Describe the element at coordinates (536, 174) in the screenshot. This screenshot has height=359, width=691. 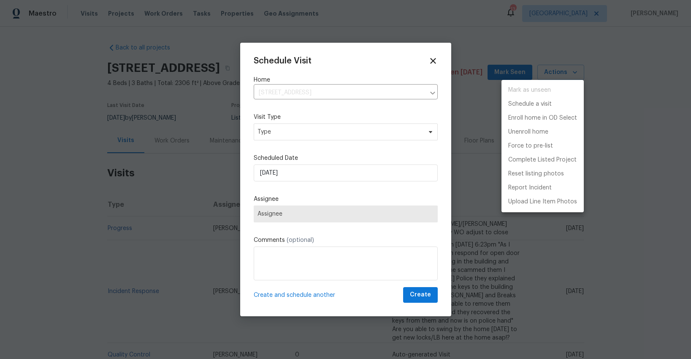
I see `p: Reset listing photos` at that location.